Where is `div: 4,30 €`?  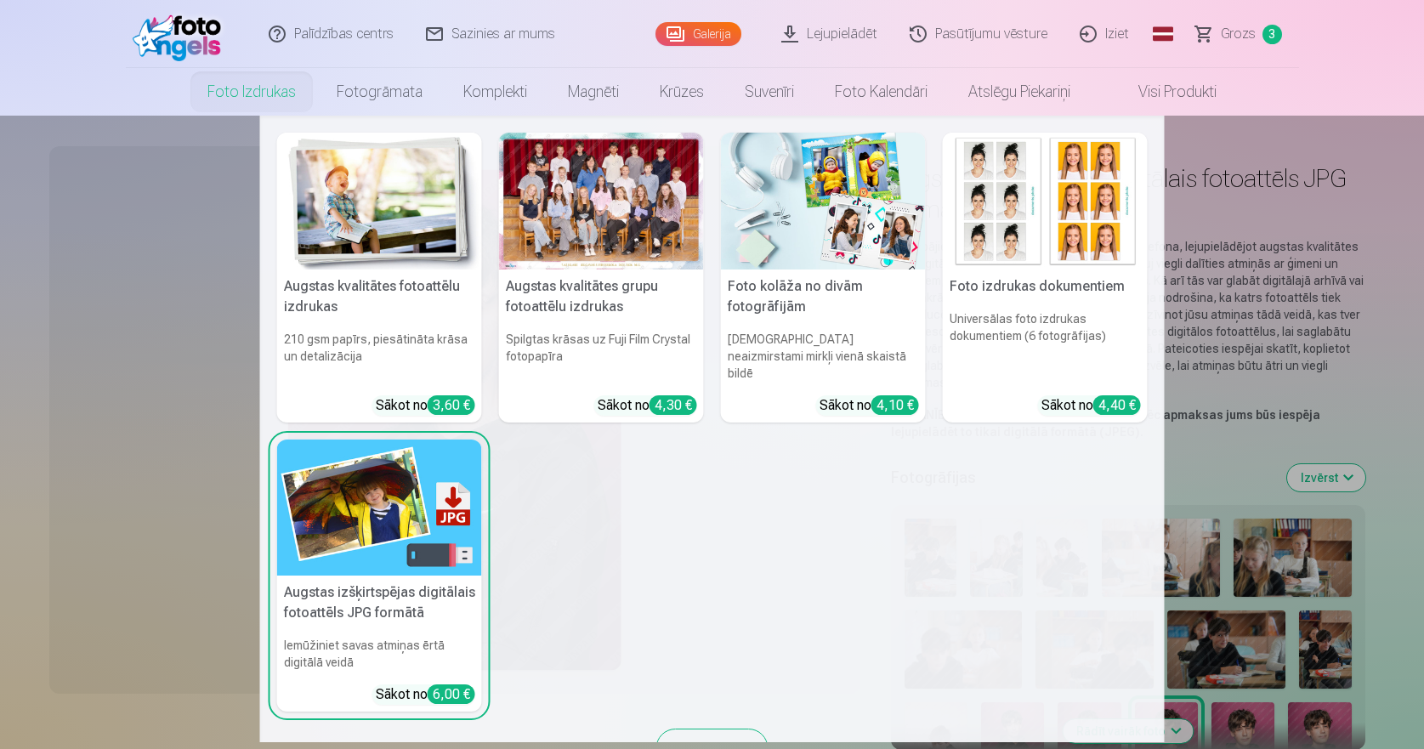 div: 4,30 € is located at coordinates (673, 405).